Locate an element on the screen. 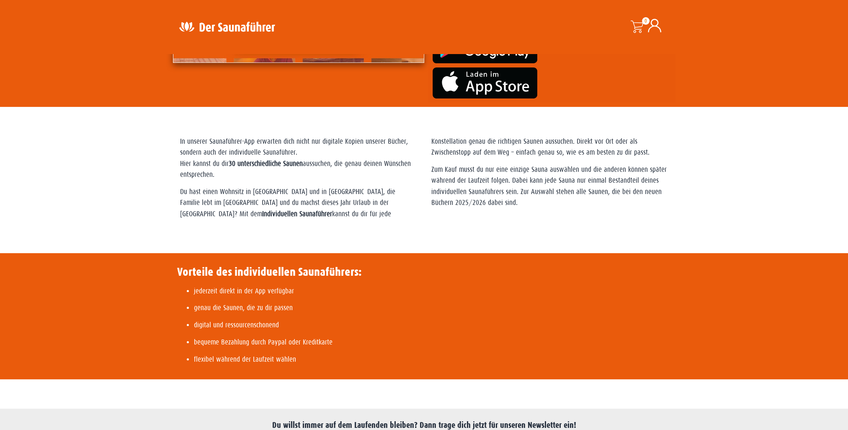 This screenshot has height=430, width=848. span: 0 is located at coordinates (646, 21).